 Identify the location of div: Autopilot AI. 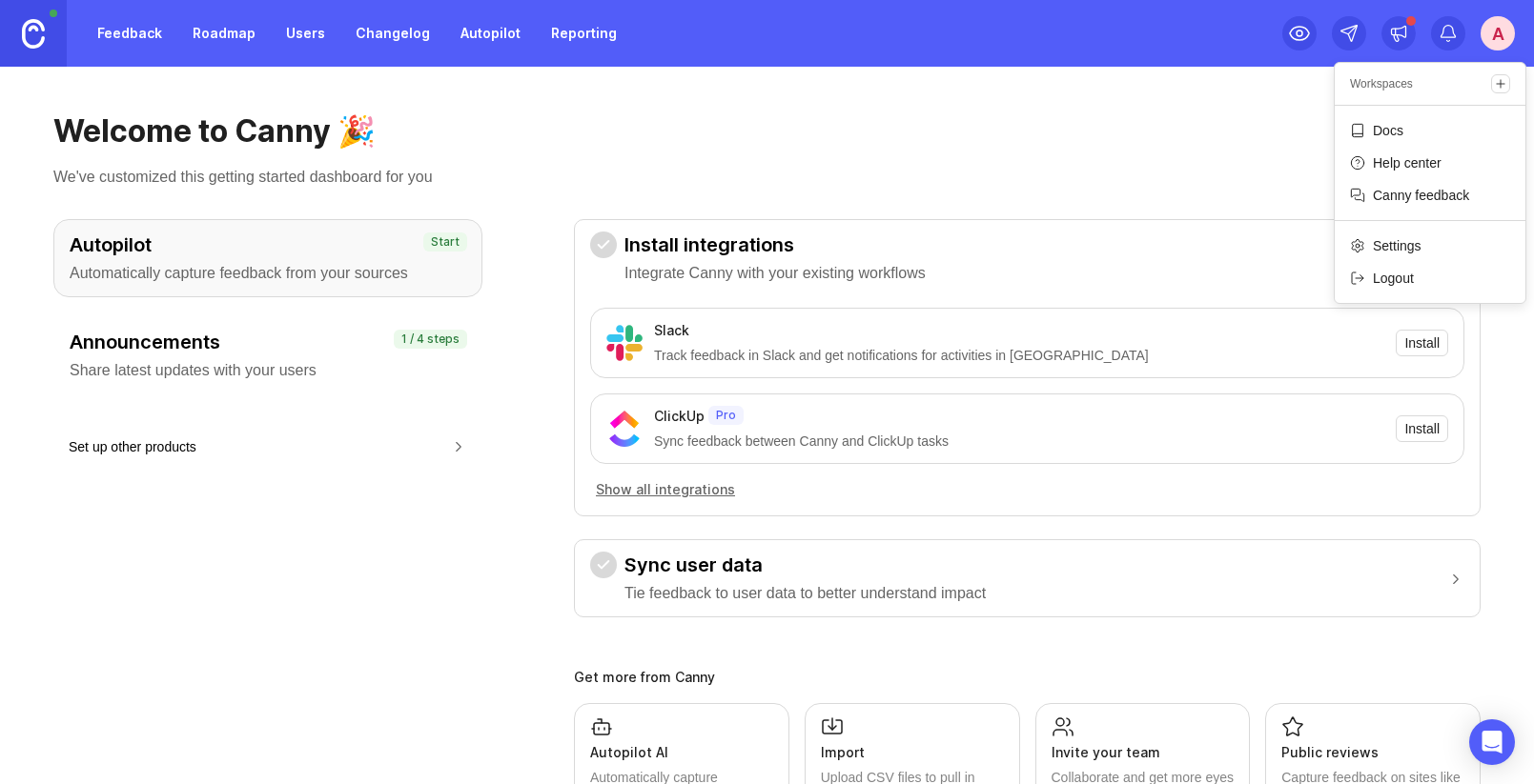
(682, 753).